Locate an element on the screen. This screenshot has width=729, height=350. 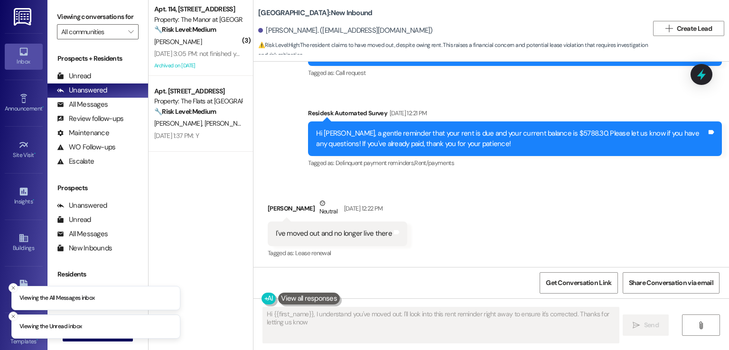
span: : The resident claims to have moved out, despite owing rent. This raises a financial concern and ... is located at coordinates (453, 50).